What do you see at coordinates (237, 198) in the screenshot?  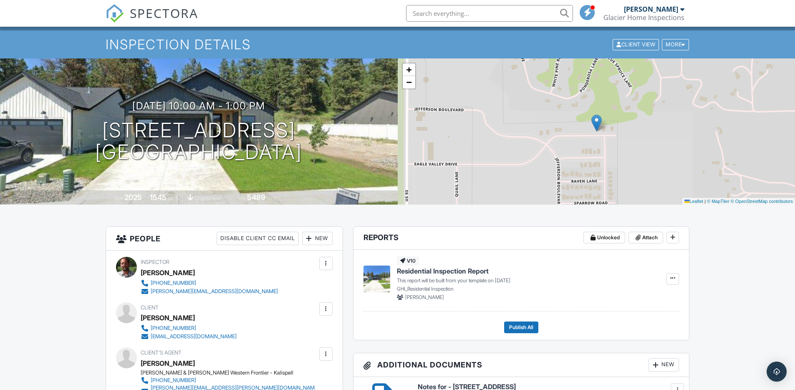 I see `span: Lot Size` at bounding box center [237, 198].